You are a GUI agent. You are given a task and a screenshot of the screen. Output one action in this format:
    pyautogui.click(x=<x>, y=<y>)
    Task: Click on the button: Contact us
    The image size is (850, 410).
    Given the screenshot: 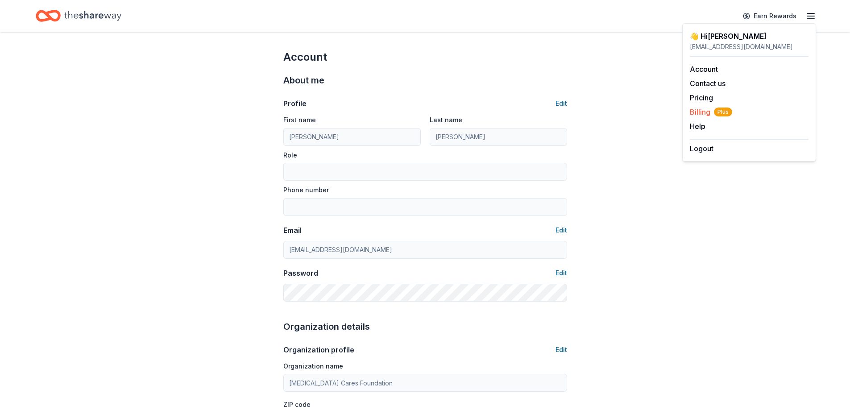 What is the action you would take?
    pyautogui.click(x=708, y=83)
    